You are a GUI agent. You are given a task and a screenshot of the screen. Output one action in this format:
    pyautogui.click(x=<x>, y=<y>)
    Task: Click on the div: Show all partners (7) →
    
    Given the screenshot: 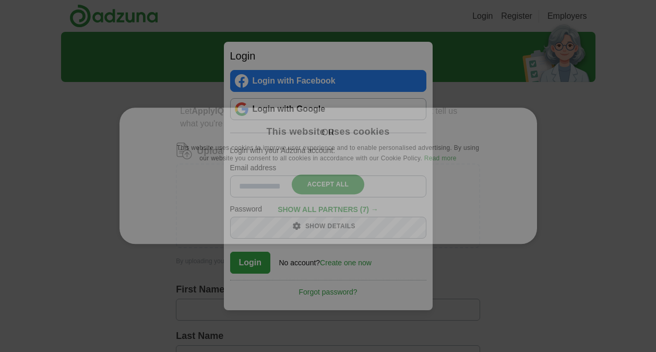 What is the action you would take?
    pyautogui.click(x=328, y=210)
    